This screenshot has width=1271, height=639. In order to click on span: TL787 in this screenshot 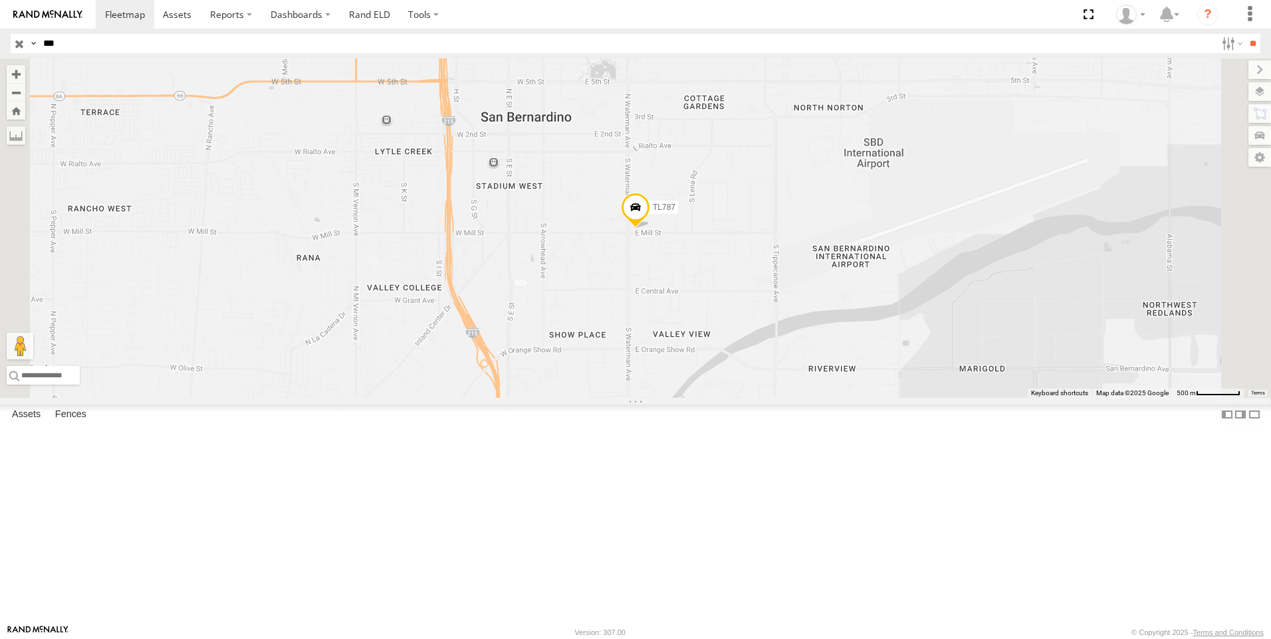, I will do `click(664, 207)`.